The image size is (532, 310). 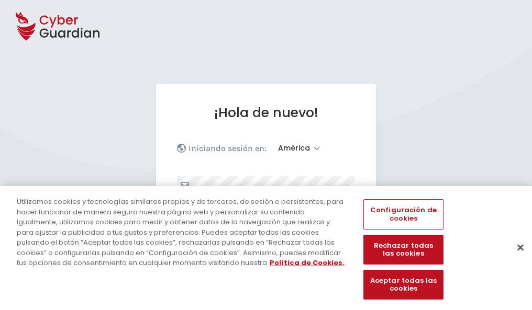 What do you see at coordinates (403, 250) in the screenshot?
I see `button: Rechazar todas las cookies` at bounding box center [403, 250].